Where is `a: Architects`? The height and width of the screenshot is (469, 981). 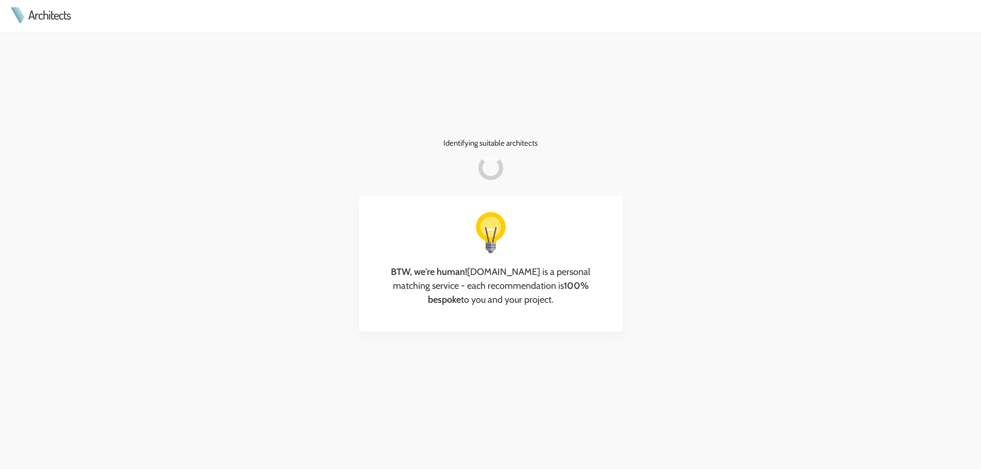
a: Architects is located at coordinates (49, 15).